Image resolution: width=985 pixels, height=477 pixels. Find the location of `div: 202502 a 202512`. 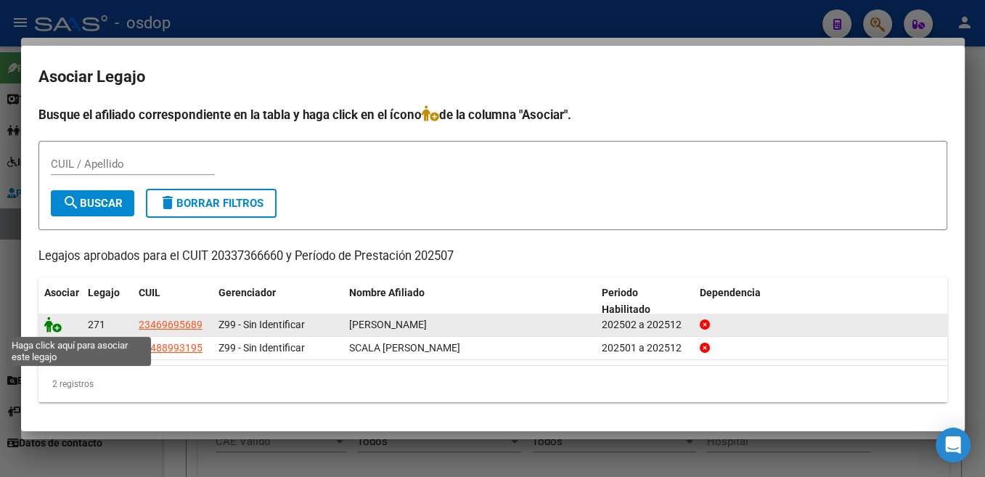

div: 202502 a 202512 is located at coordinates (644, 324).